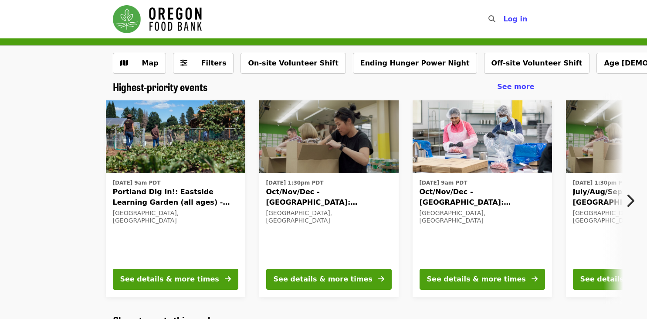 This screenshot has height=319, width=647. I want to click on button: On-site Volunteer Shift, so click(293, 63).